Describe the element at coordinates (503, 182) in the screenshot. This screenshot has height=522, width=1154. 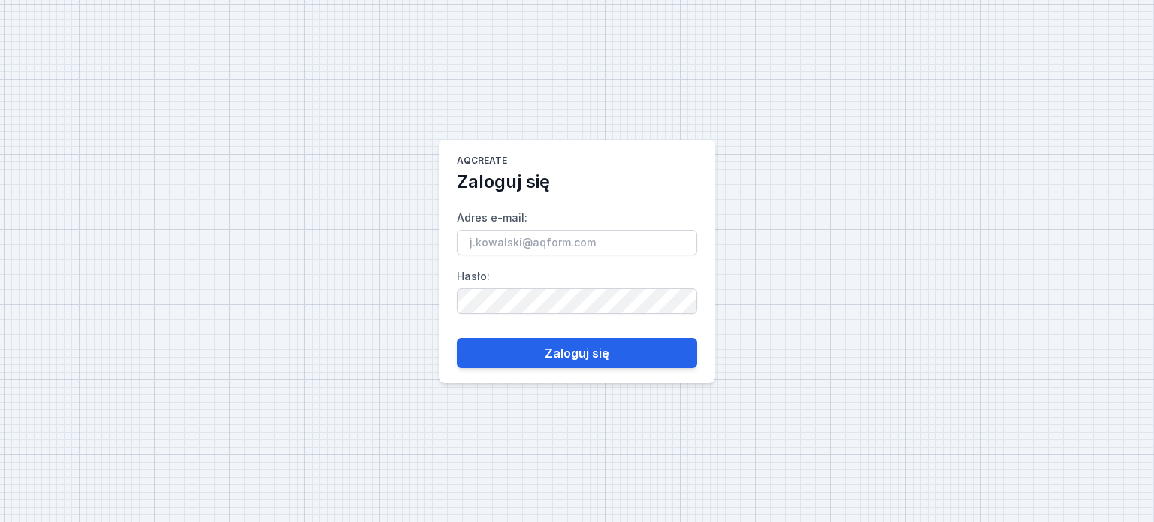
I see `h2: Zaloguj się` at that location.